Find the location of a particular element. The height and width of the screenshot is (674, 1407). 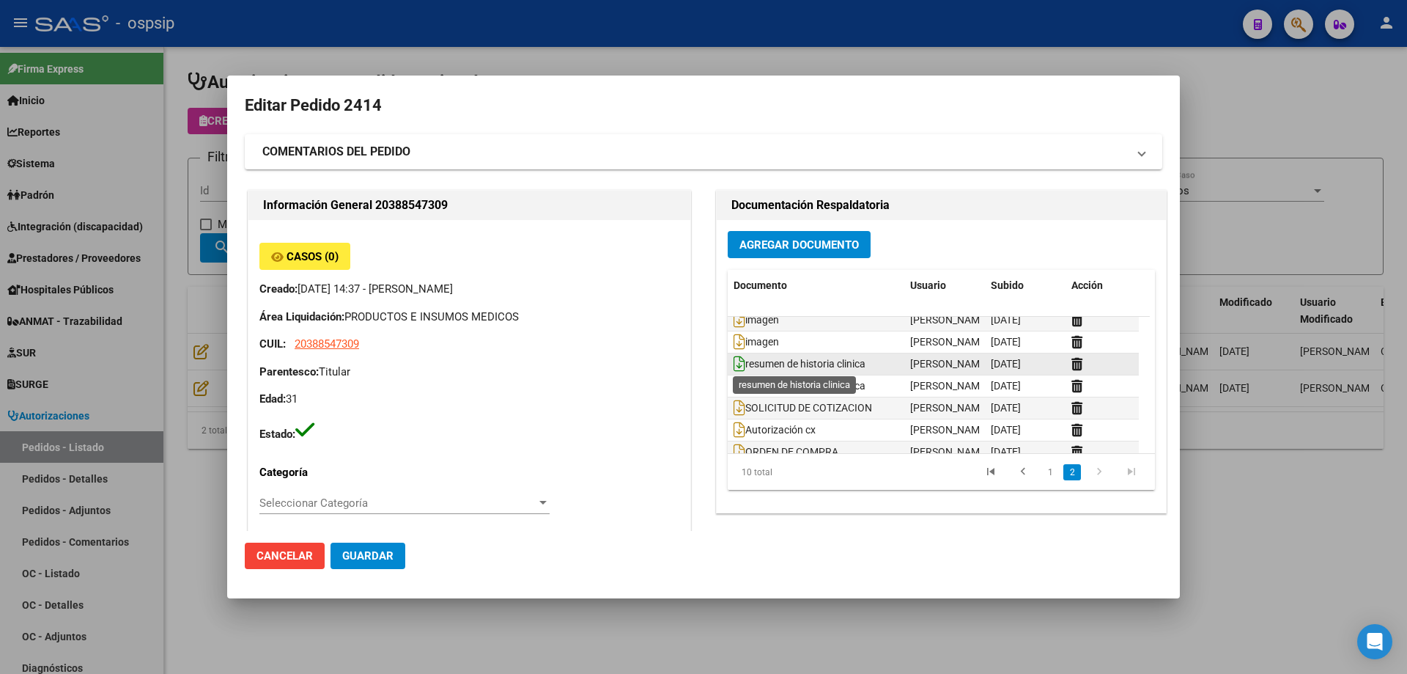

a: go to last page is located at coordinates (1132, 472).